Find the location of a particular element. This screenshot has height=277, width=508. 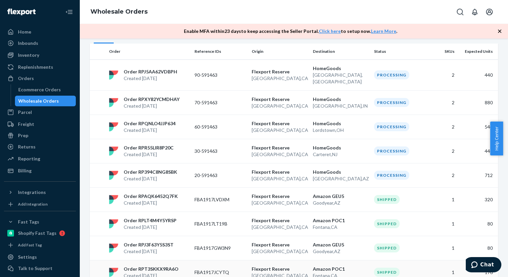

div: Add Fast Tag is located at coordinates (30, 245).